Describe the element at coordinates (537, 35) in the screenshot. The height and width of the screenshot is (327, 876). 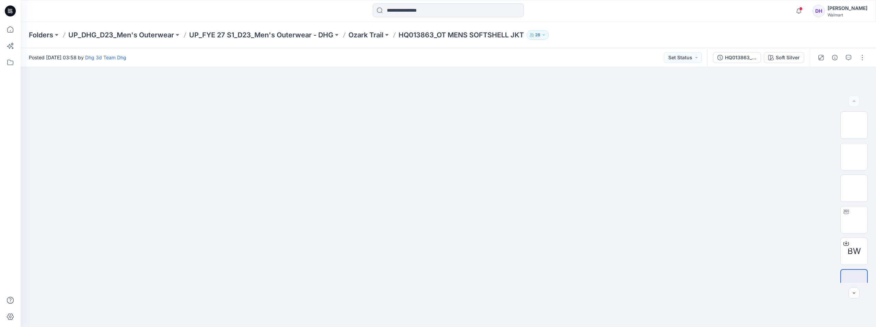
I see `p: 28` at that location.